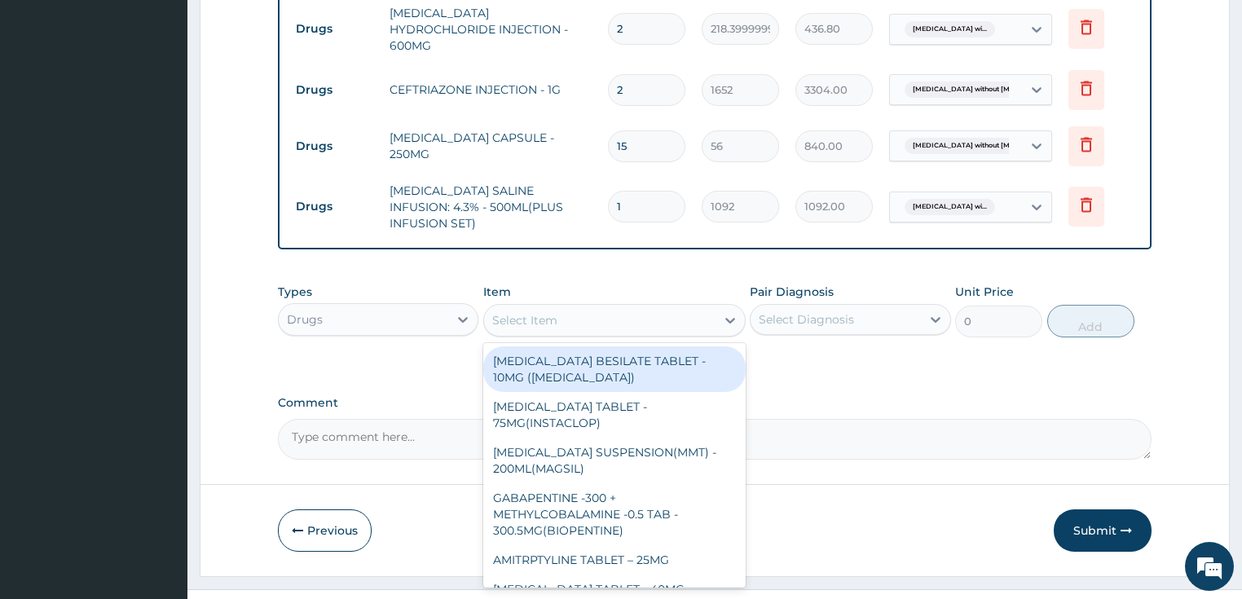 This screenshot has height=599, width=1242. What do you see at coordinates (324, 531) in the screenshot?
I see `button: Previous` at bounding box center [324, 531].